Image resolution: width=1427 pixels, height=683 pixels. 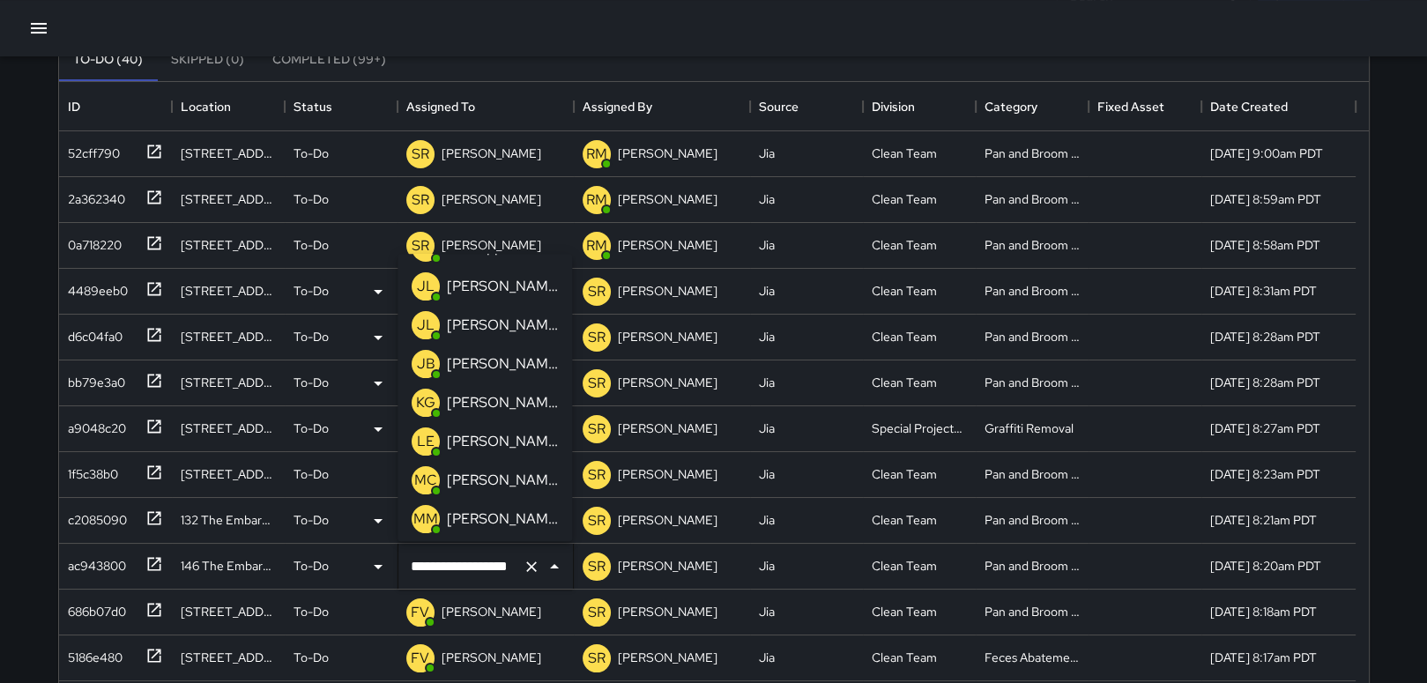 I want to click on p: JL, so click(x=426, y=325).